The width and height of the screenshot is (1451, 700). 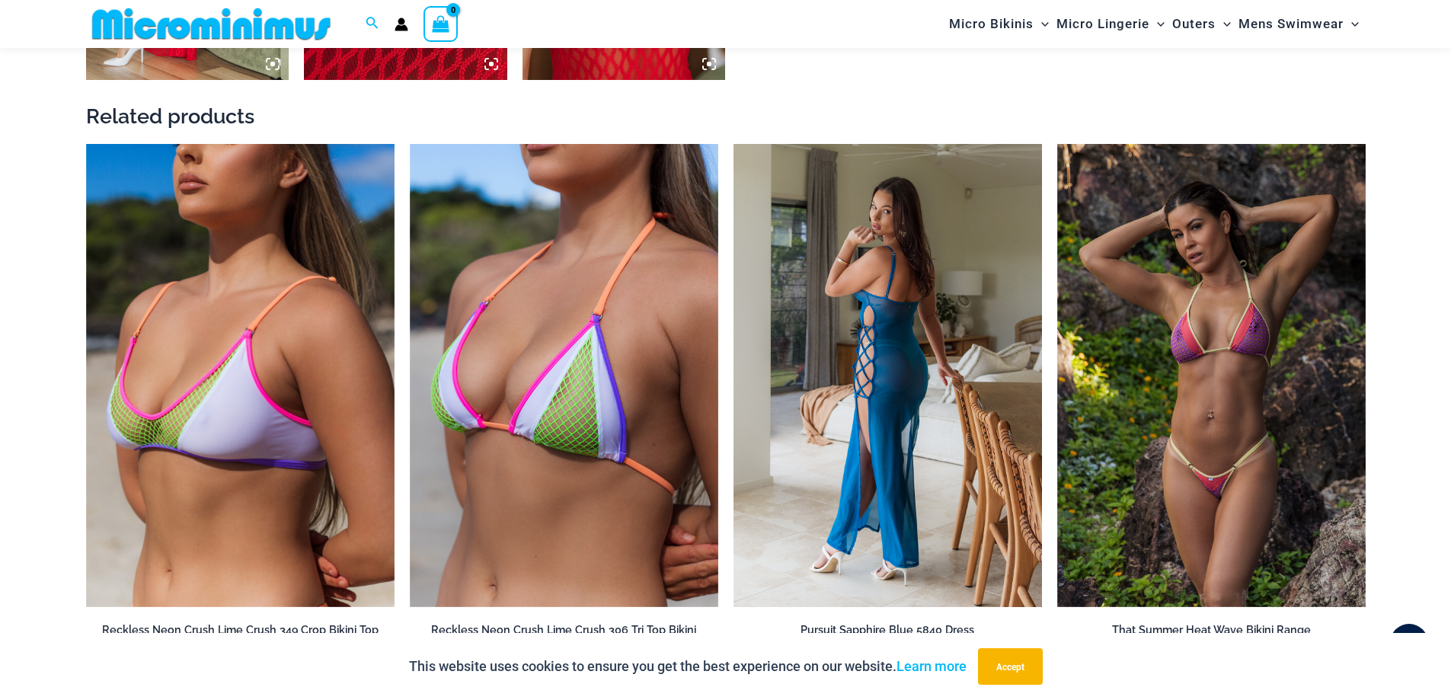 What do you see at coordinates (887, 633) in the screenshot?
I see `a: Pursuit Sapphire Blue 5840 Dress` at bounding box center [887, 633].